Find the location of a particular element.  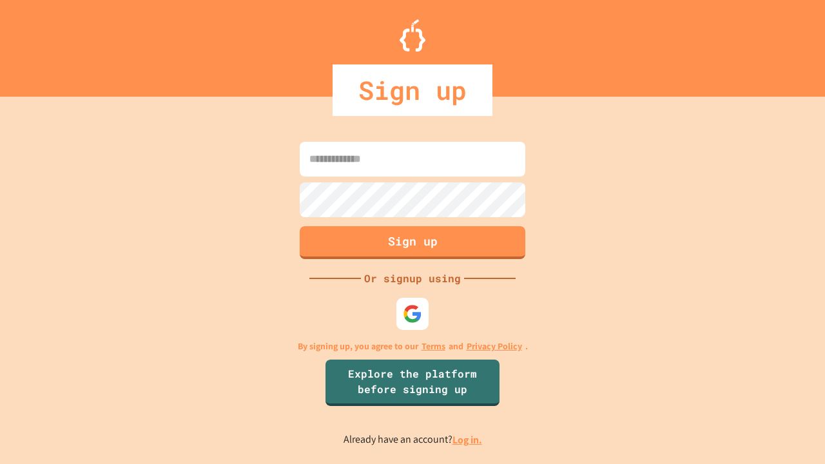

a: Terms is located at coordinates (433, 346).